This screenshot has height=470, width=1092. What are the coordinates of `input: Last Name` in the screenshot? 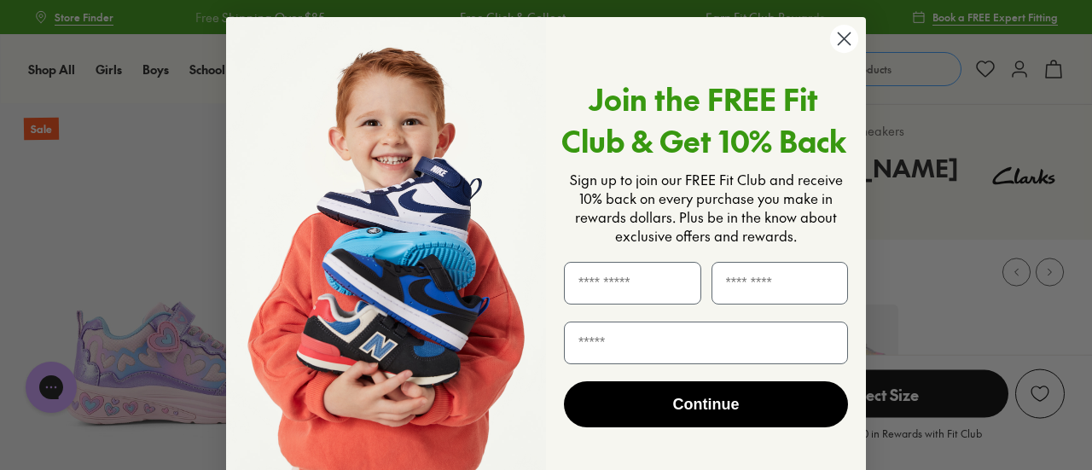 It's located at (780, 283).